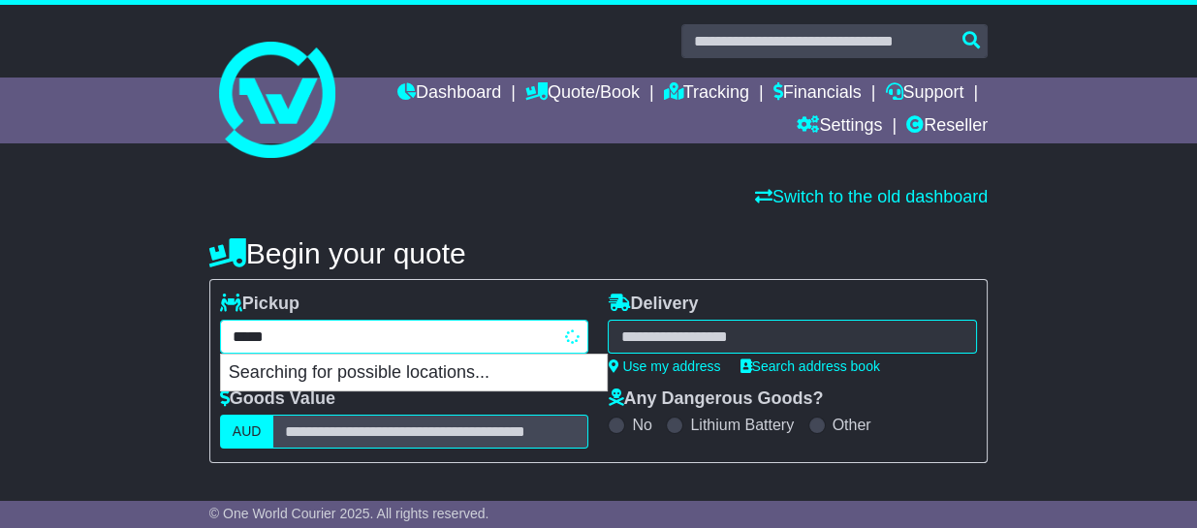  Describe the element at coordinates (817, 94) in the screenshot. I see `a: Financials` at that location.